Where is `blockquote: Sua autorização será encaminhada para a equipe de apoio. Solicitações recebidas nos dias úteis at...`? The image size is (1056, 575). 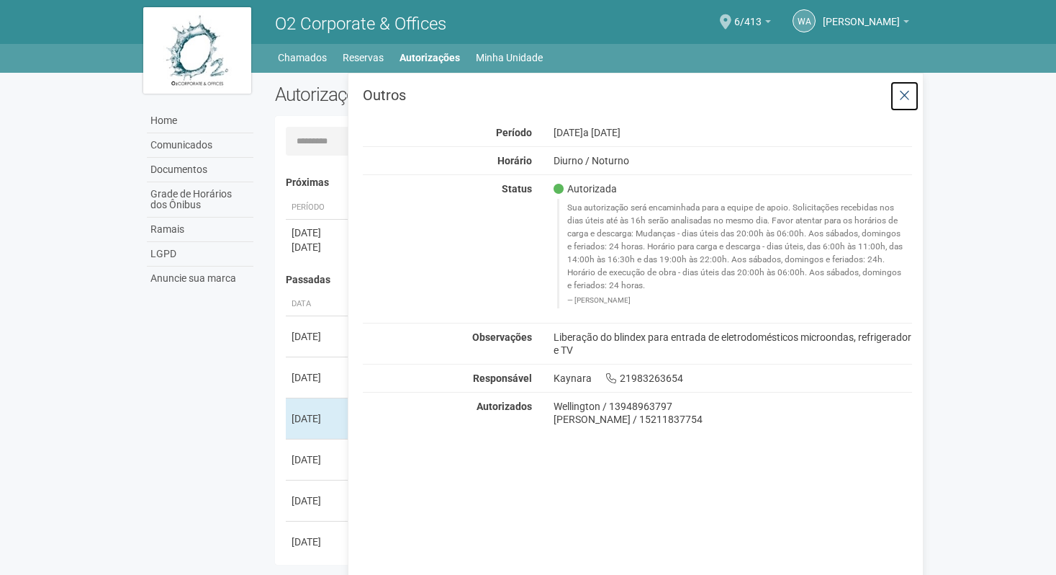
blockquote: Sua autorização será encaminhada para a equipe de apoio. Solicitações recebidas nos dias úteis at... is located at coordinates (735, 253).